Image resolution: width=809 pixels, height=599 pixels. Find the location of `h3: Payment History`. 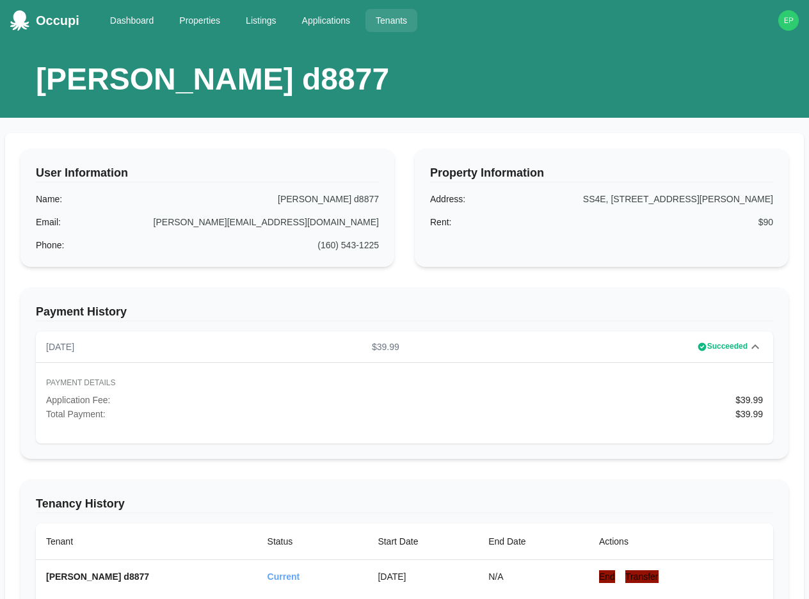

h3: Payment History is located at coordinates (404, 312).